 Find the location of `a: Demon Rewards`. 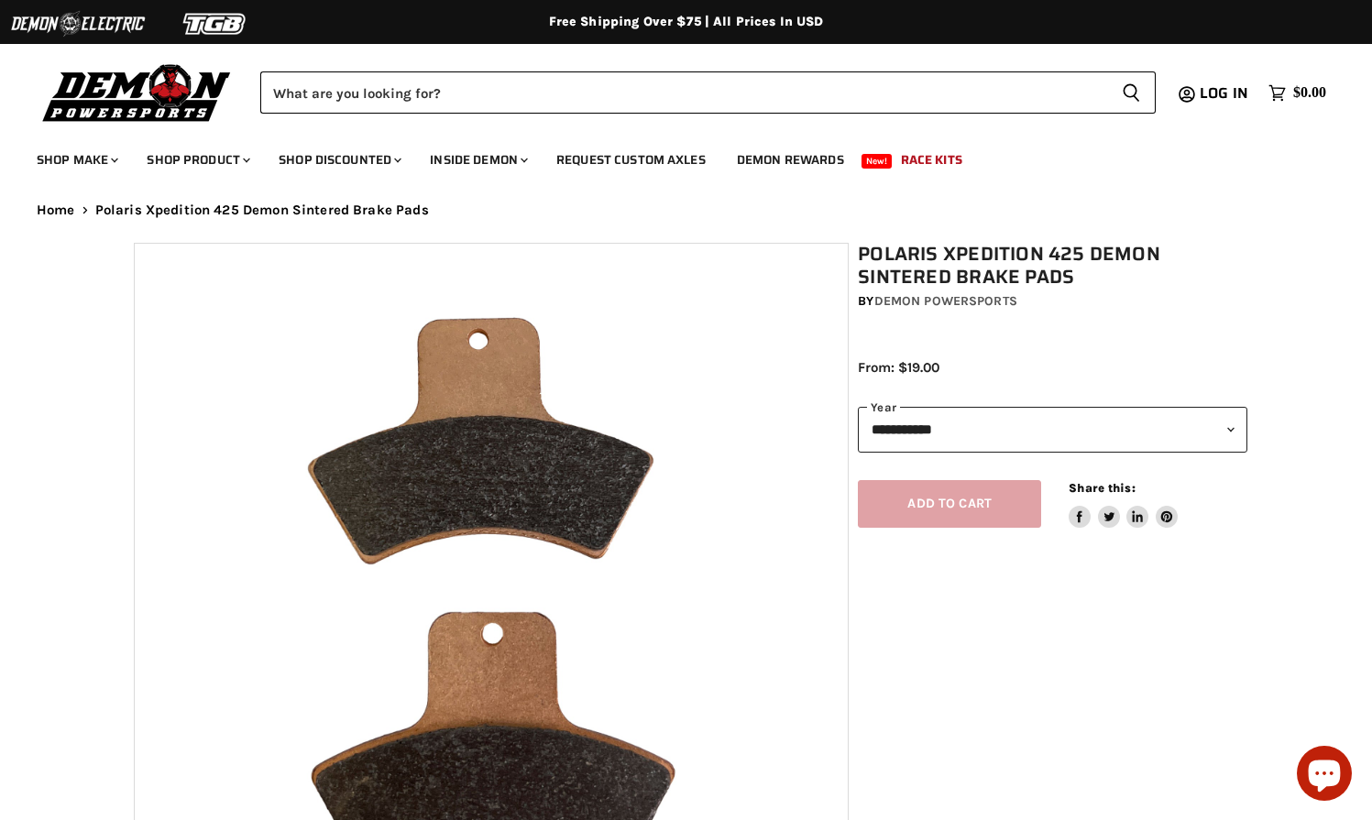

a: Demon Rewards is located at coordinates (790, 159).